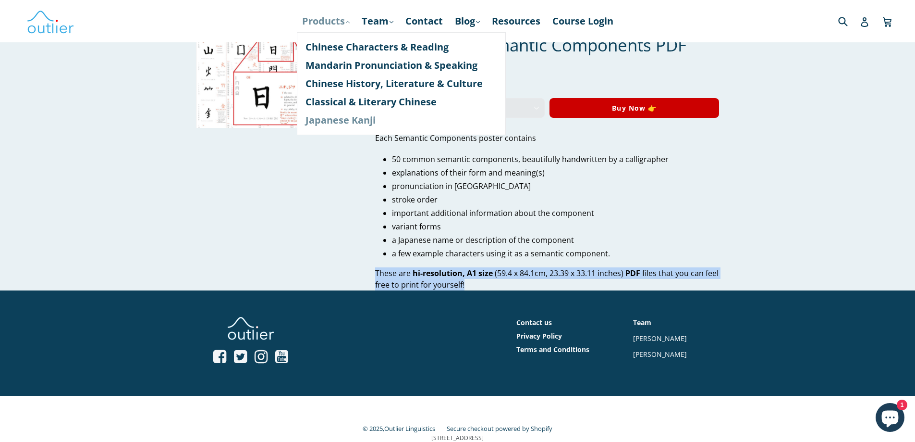 The width and height of the screenshot is (915, 442). Describe the element at coordinates (453, 273) in the screenshot. I see `b: hi-resolution, A1 size` at that location.